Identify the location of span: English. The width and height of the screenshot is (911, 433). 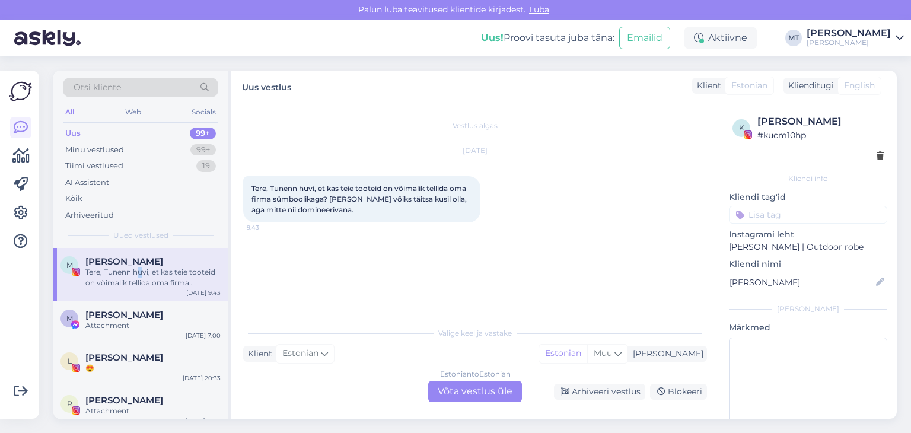
(860, 85).